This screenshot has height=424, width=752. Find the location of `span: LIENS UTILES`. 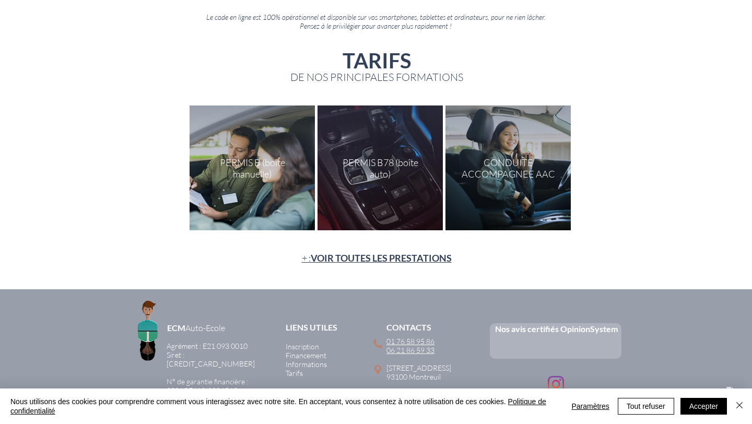

span: LIENS UTILES is located at coordinates (311, 327).